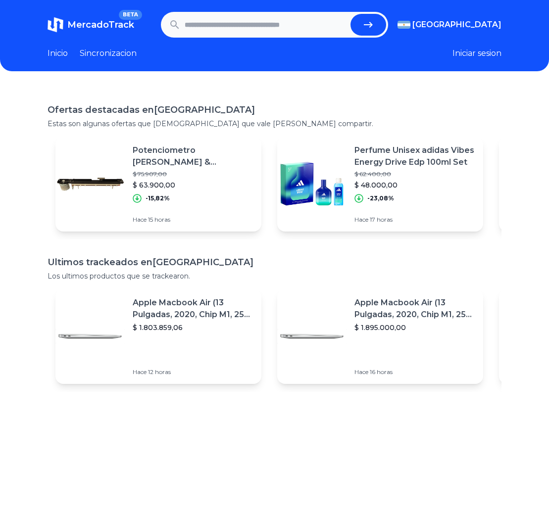 This screenshot has width=549, height=518. Describe the element at coordinates (108, 53) in the screenshot. I see `a: Sincronizacion` at that location.